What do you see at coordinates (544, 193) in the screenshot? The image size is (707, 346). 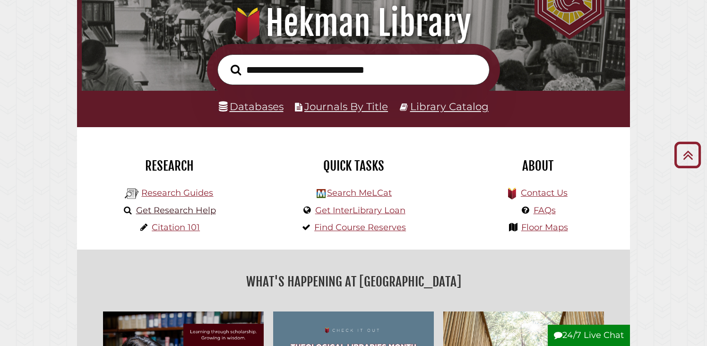 I see `a: Contact Us` at bounding box center [544, 193].